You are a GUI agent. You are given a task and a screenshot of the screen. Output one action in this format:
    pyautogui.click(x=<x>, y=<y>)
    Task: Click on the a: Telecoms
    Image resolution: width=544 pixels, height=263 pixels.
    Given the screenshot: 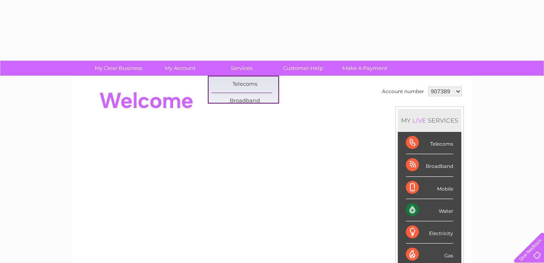 What is the action you would take?
    pyautogui.click(x=244, y=85)
    